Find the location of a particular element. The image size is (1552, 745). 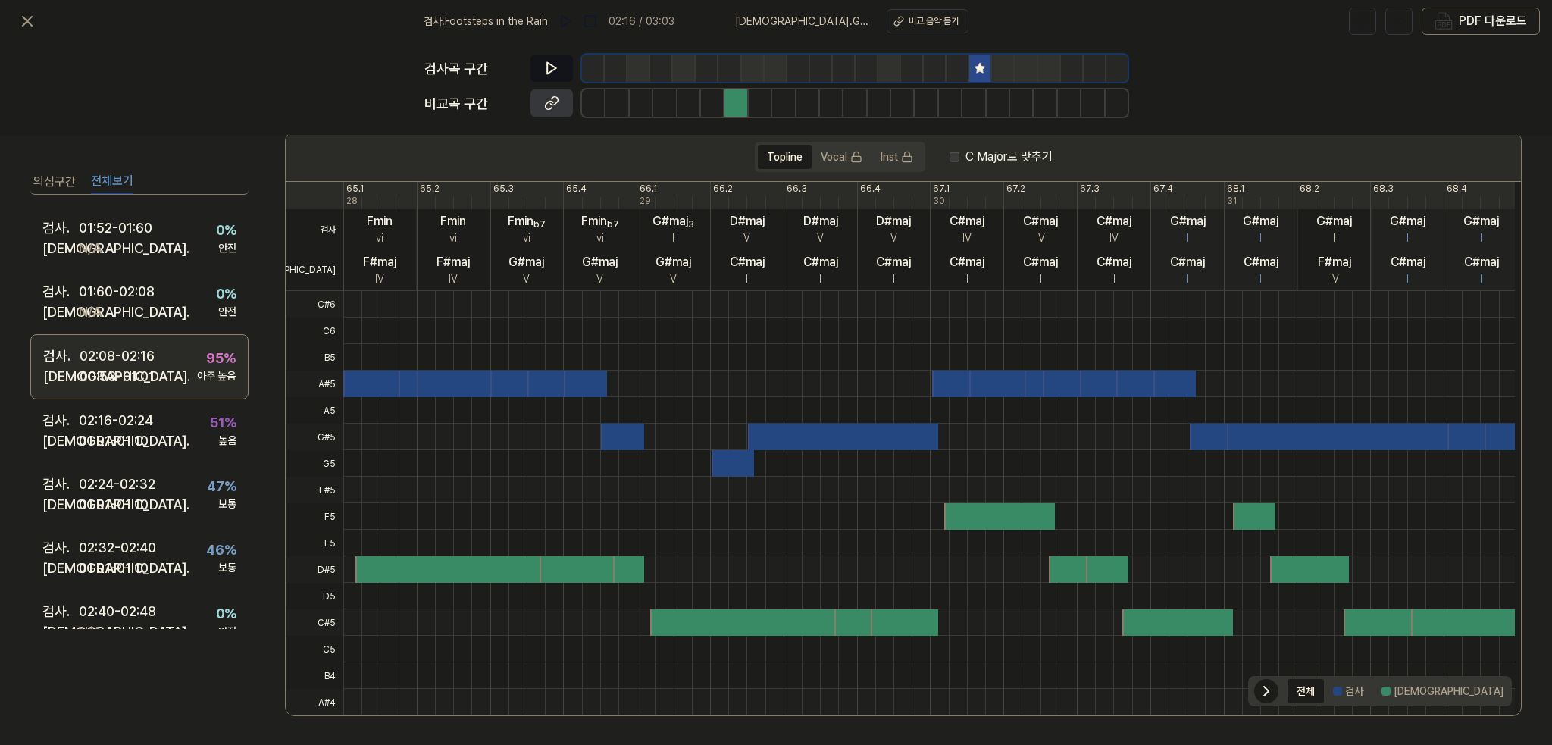

div: 66.4 is located at coordinates (870, 189).